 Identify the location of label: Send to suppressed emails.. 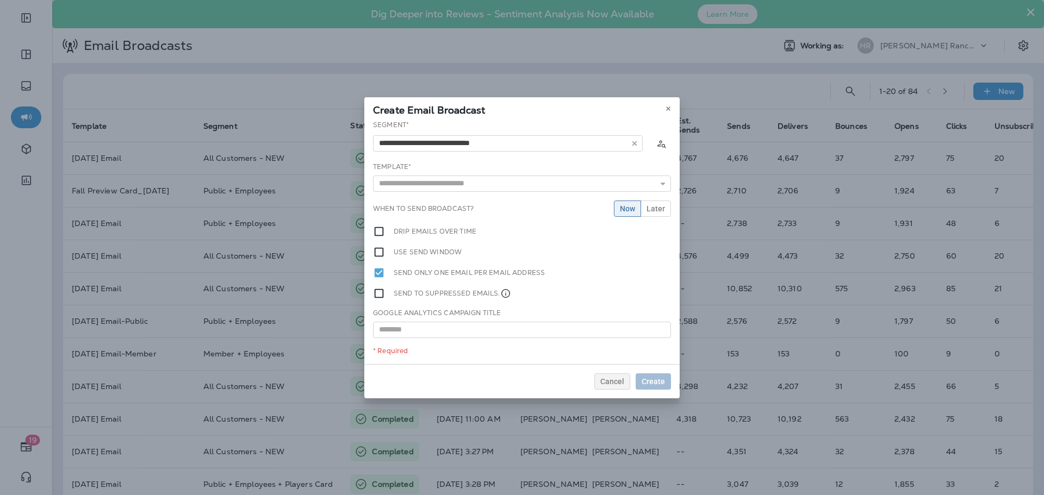
(452, 294).